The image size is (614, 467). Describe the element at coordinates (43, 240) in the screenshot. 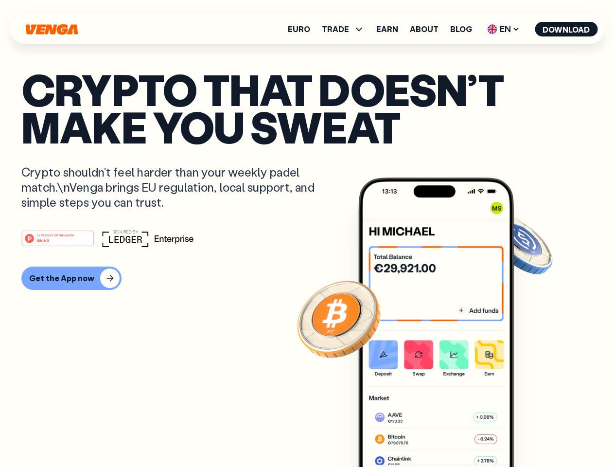

I see `tspan: Web3` at that location.